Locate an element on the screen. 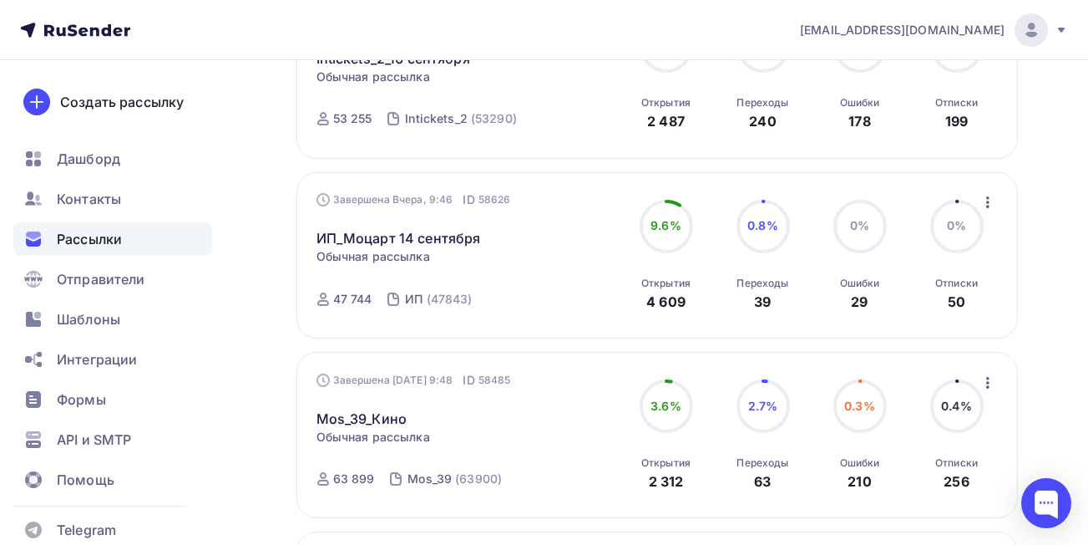 The width and height of the screenshot is (1088, 545). span: Помощь is located at coordinates (85, 479).